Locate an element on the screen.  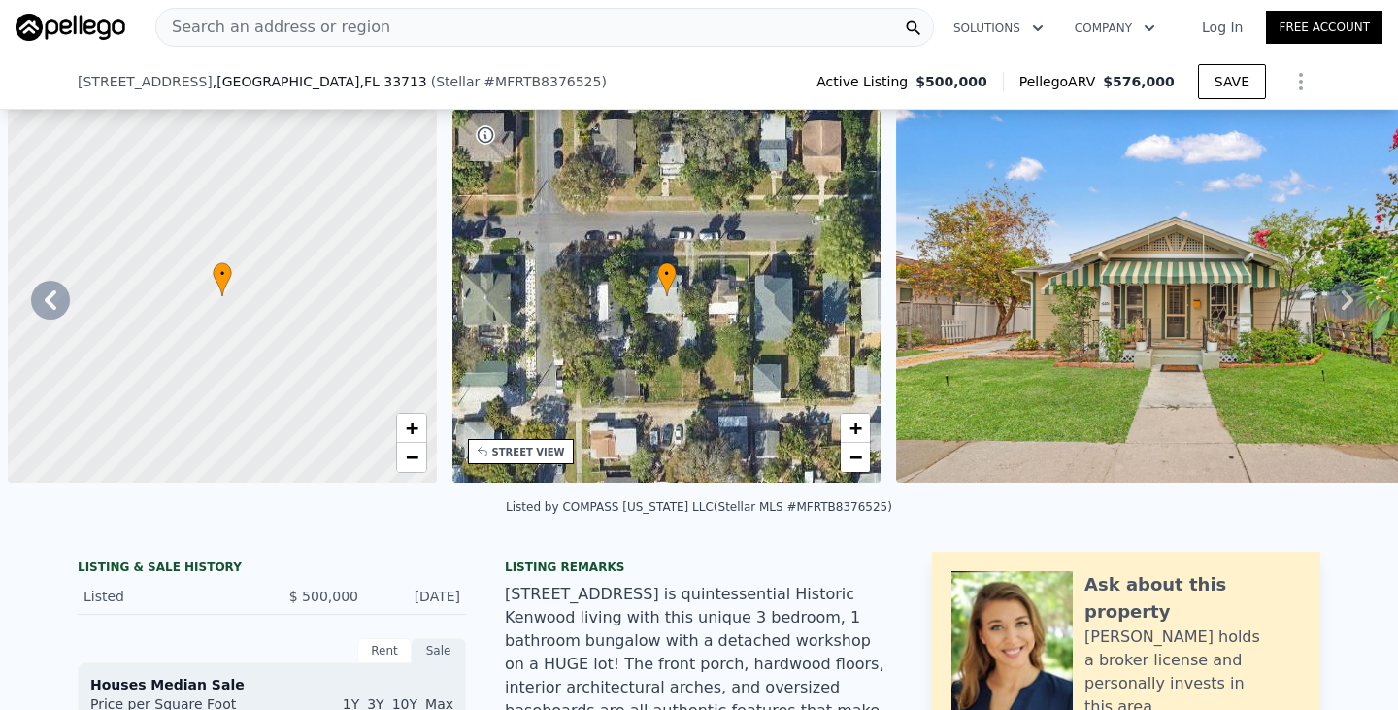
div: Listed is located at coordinates (170, 596).